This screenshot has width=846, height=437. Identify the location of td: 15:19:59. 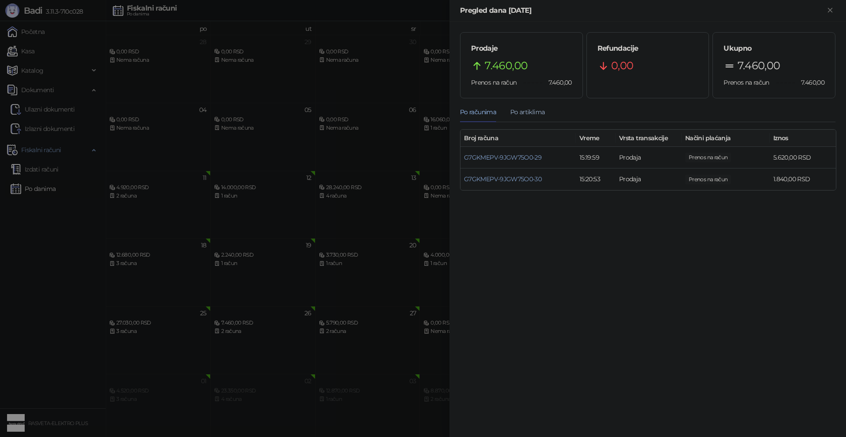
(596, 157).